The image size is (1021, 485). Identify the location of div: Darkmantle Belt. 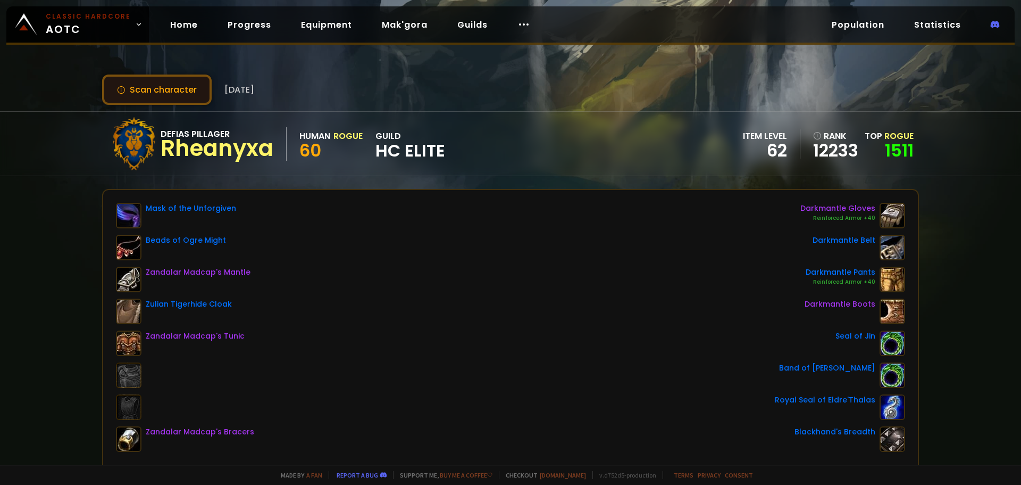
(844, 240).